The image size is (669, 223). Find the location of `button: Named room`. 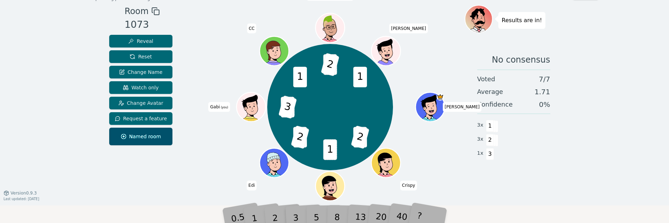

button: Named room is located at coordinates (141, 136).